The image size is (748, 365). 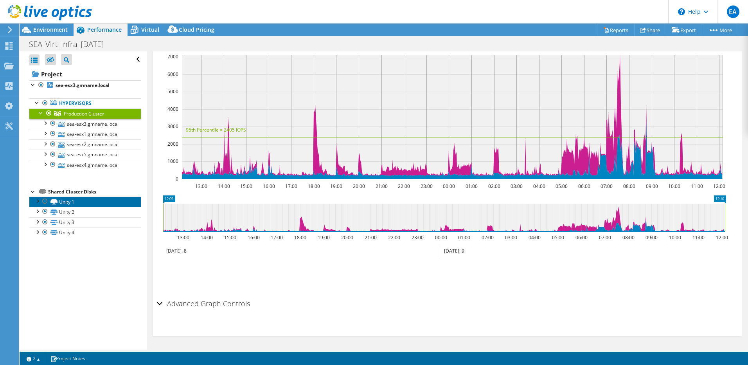 What do you see at coordinates (173, 144) in the screenshot?
I see `text: 2000` at bounding box center [173, 144].